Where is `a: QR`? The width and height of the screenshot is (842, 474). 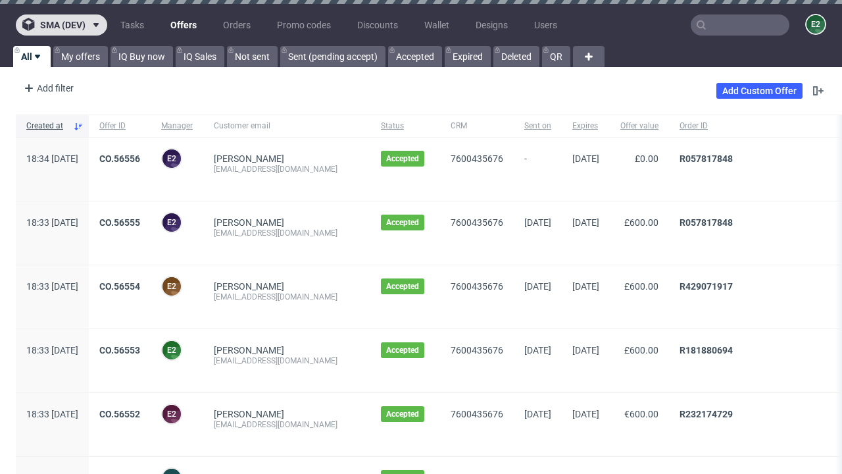 a: QR is located at coordinates (556, 57).